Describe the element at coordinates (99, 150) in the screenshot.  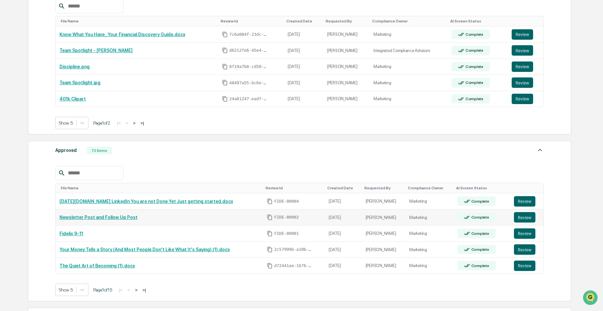
I see `div: 72 Items` at that location.